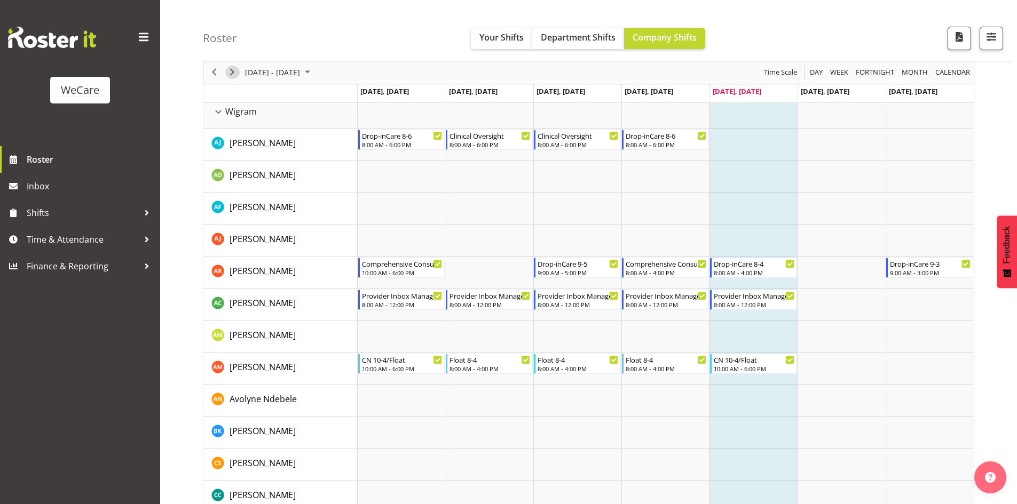 This screenshot has width=1017, height=504. Describe the element at coordinates (489, 300) in the screenshot. I see `div: Andrew Casburn"s event - Provider Inbox Management Begin From Tuesday, September 16, 2025 at 8:00...` at that location.